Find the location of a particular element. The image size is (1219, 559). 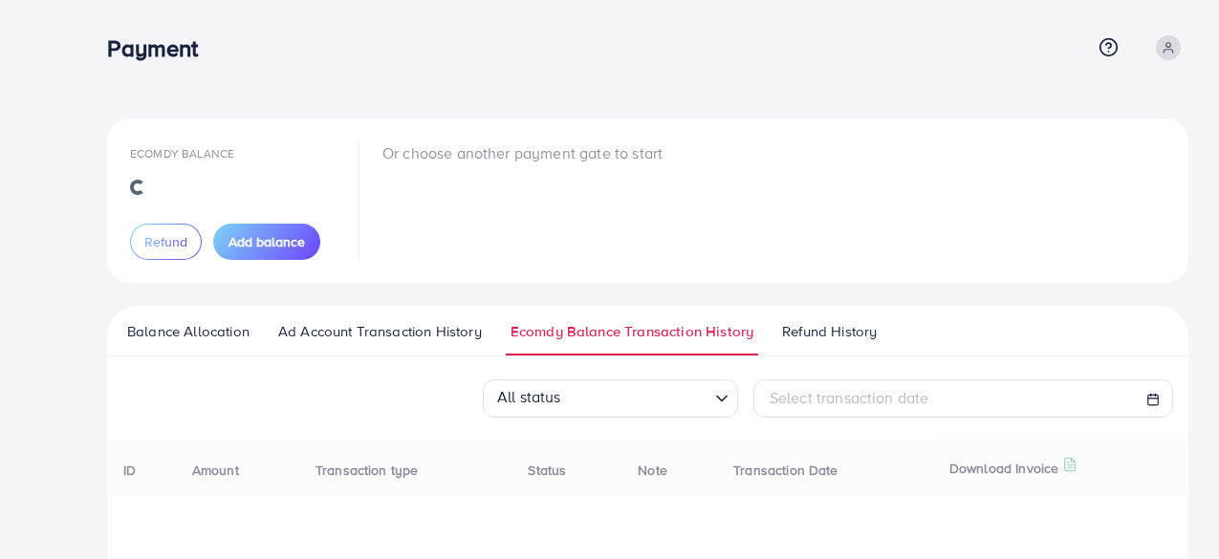

span: Ecomdy Balance is located at coordinates (182, 153).